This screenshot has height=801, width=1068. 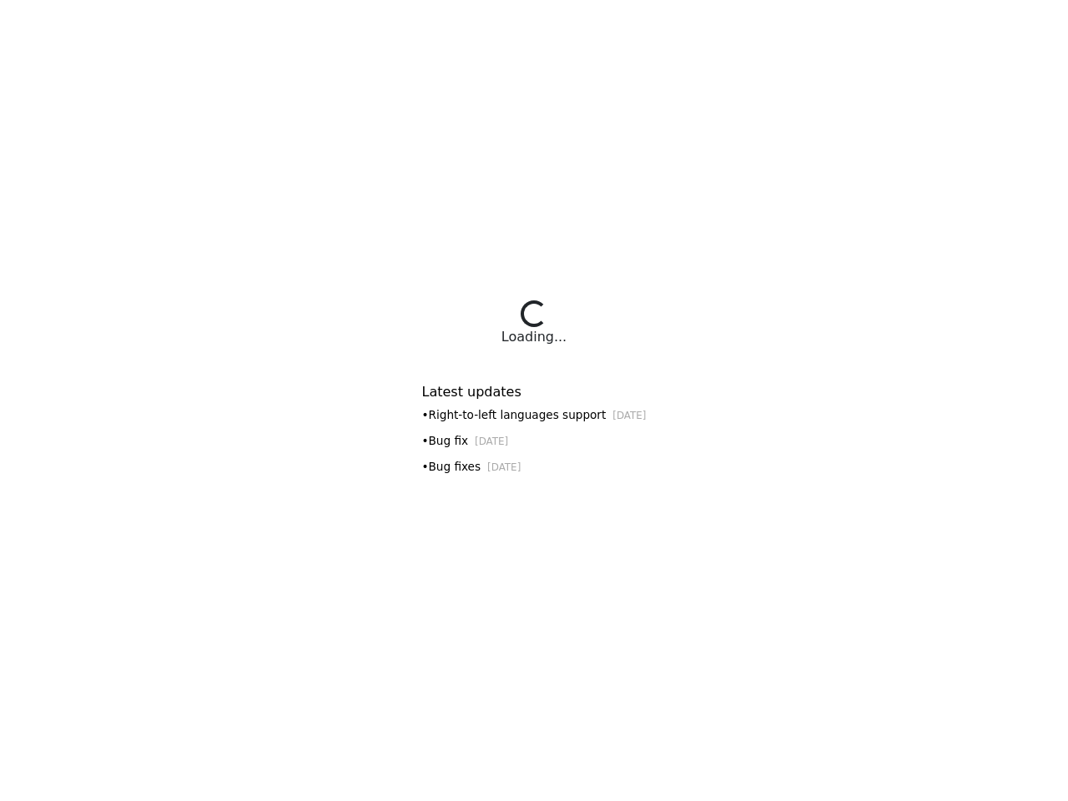 What do you see at coordinates (534, 337) in the screenshot?
I see `div: Loading...` at bounding box center [534, 337].